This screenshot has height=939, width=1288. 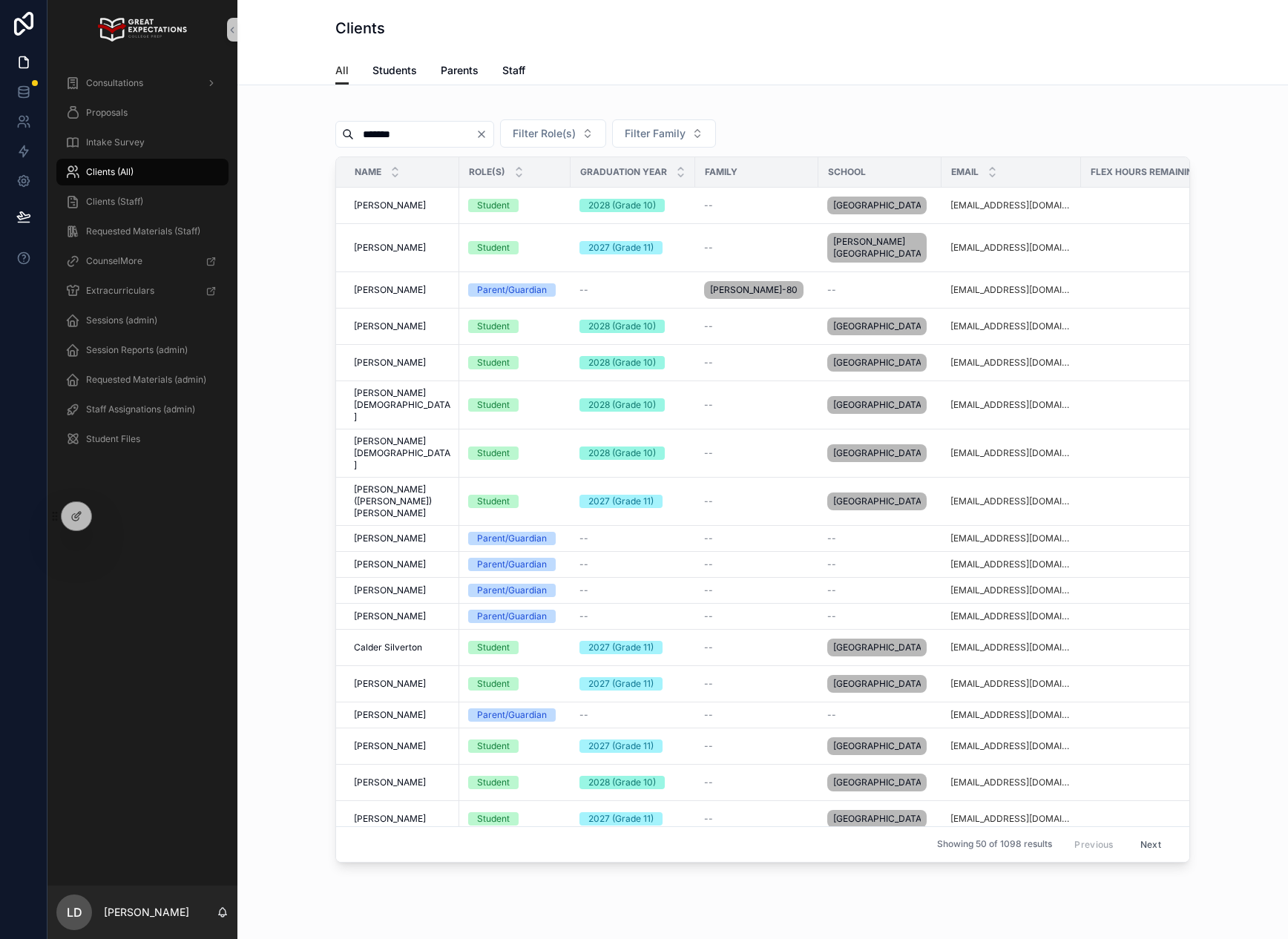 I want to click on span: Graduation Year, so click(x=623, y=172).